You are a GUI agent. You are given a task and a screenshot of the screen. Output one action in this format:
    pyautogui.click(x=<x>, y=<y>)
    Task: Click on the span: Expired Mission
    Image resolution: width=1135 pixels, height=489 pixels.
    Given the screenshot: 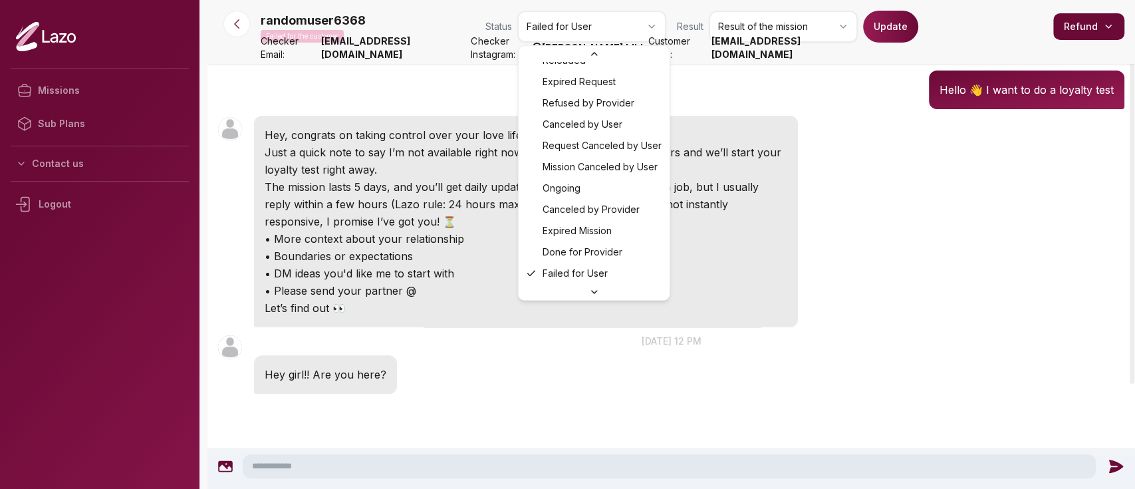 What is the action you would take?
    pyautogui.click(x=577, y=231)
    